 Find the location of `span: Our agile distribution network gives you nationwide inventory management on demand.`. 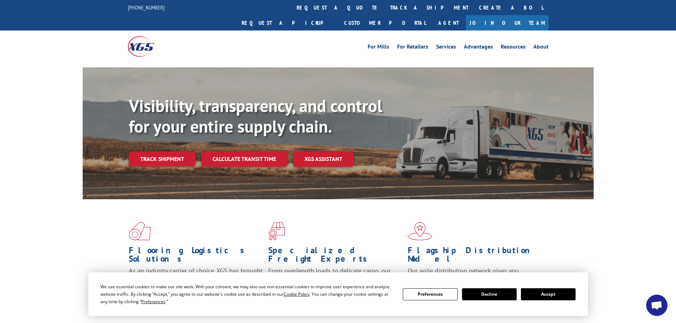

span: Our agile distribution network gives you nationwide inventory management on demand. is located at coordinates (473, 275).